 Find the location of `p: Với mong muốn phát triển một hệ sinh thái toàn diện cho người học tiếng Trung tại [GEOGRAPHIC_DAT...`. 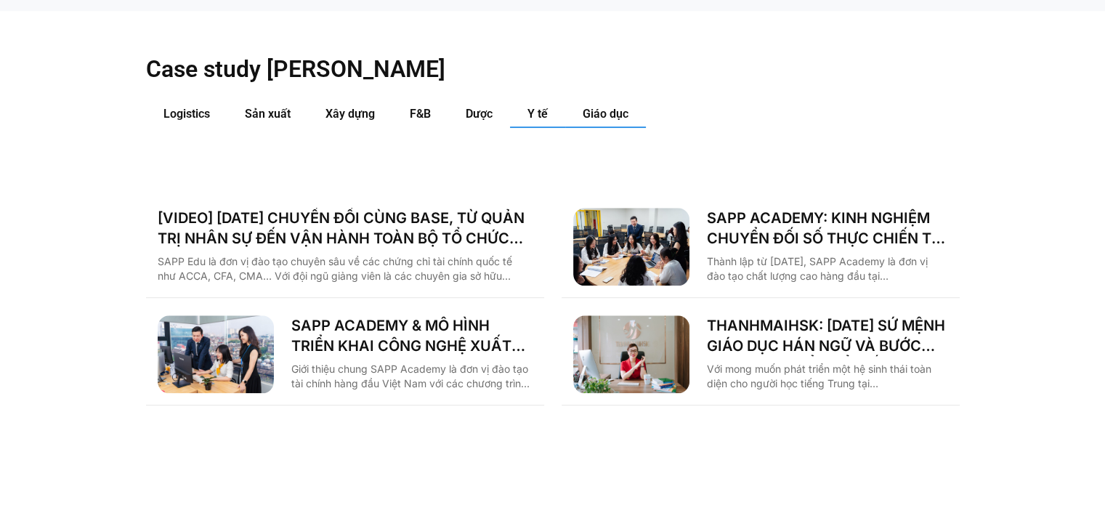

p: Với mong muốn phát triển một hệ sinh thái toàn diện cho người học tiếng Trung tại [GEOGRAPHIC_DAT... is located at coordinates (827, 376).